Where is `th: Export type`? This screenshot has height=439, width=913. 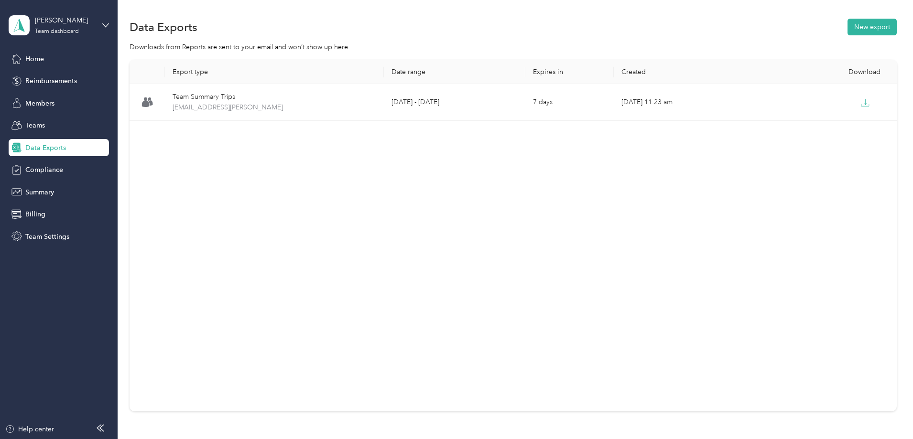
th: Export type is located at coordinates (274, 72).